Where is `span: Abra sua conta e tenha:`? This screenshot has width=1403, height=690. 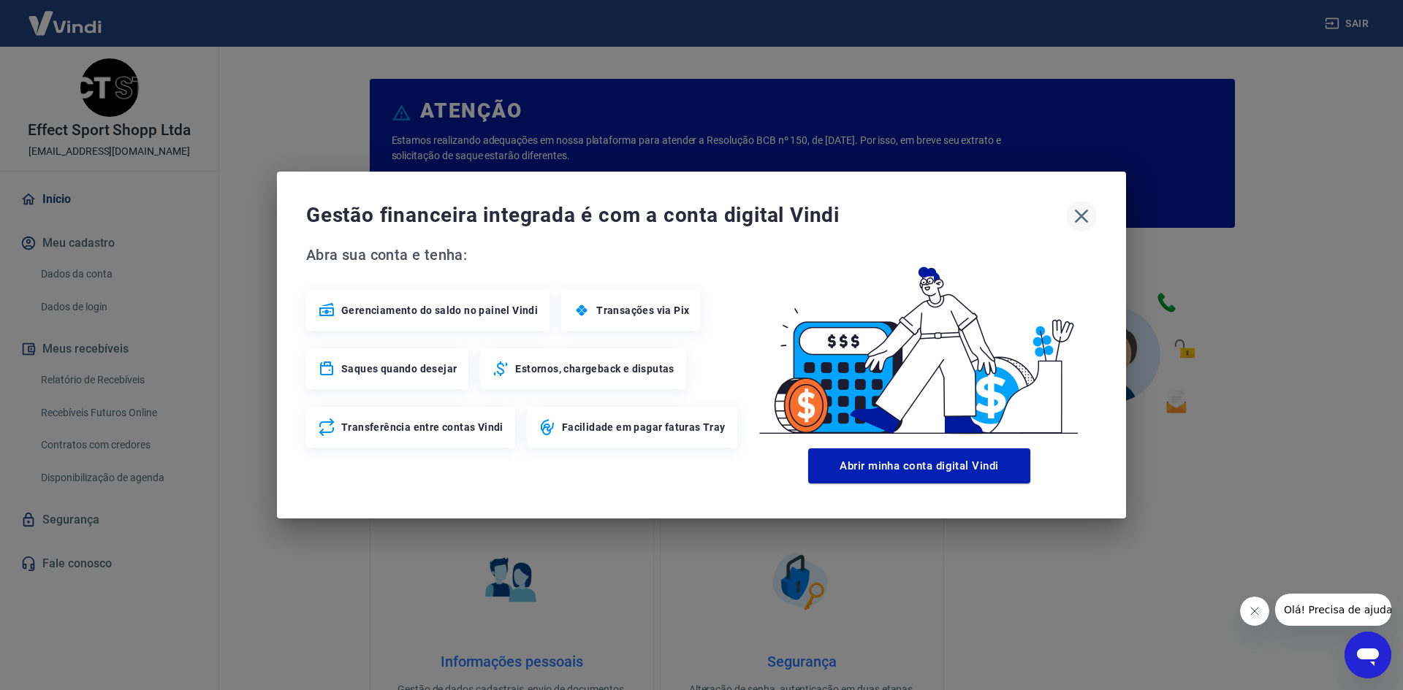 span: Abra sua conta e tenha: is located at coordinates (524, 255).